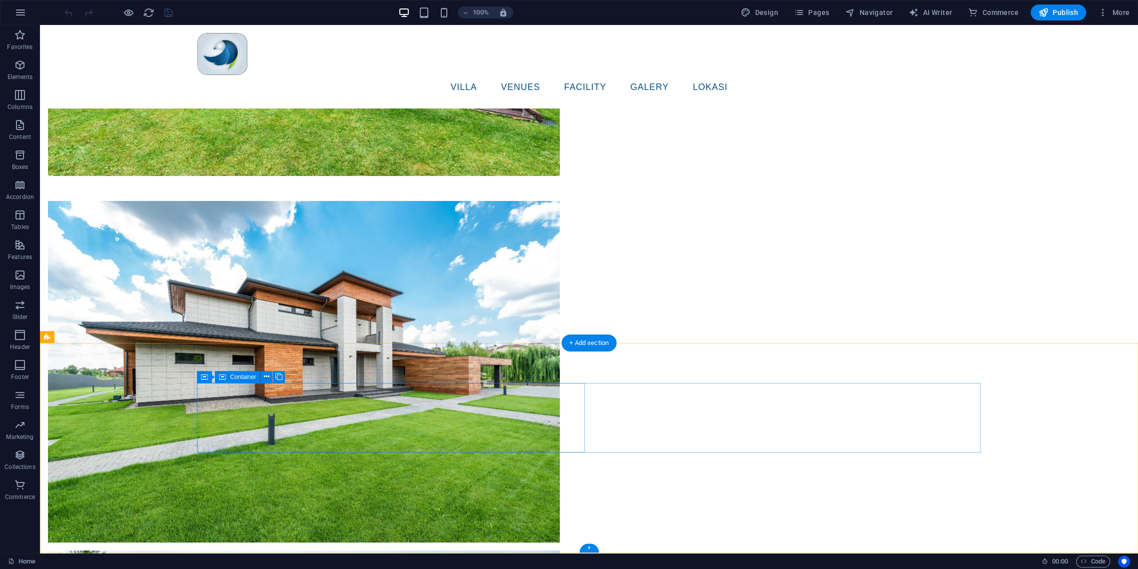 This screenshot has width=1138, height=569. Describe the element at coordinates (759, 12) in the screenshot. I see `span: Design` at that location.